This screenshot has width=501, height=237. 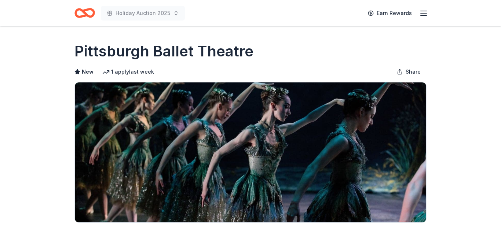 I want to click on h1: Pittsburgh Ballet Theatre, so click(x=164, y=51).